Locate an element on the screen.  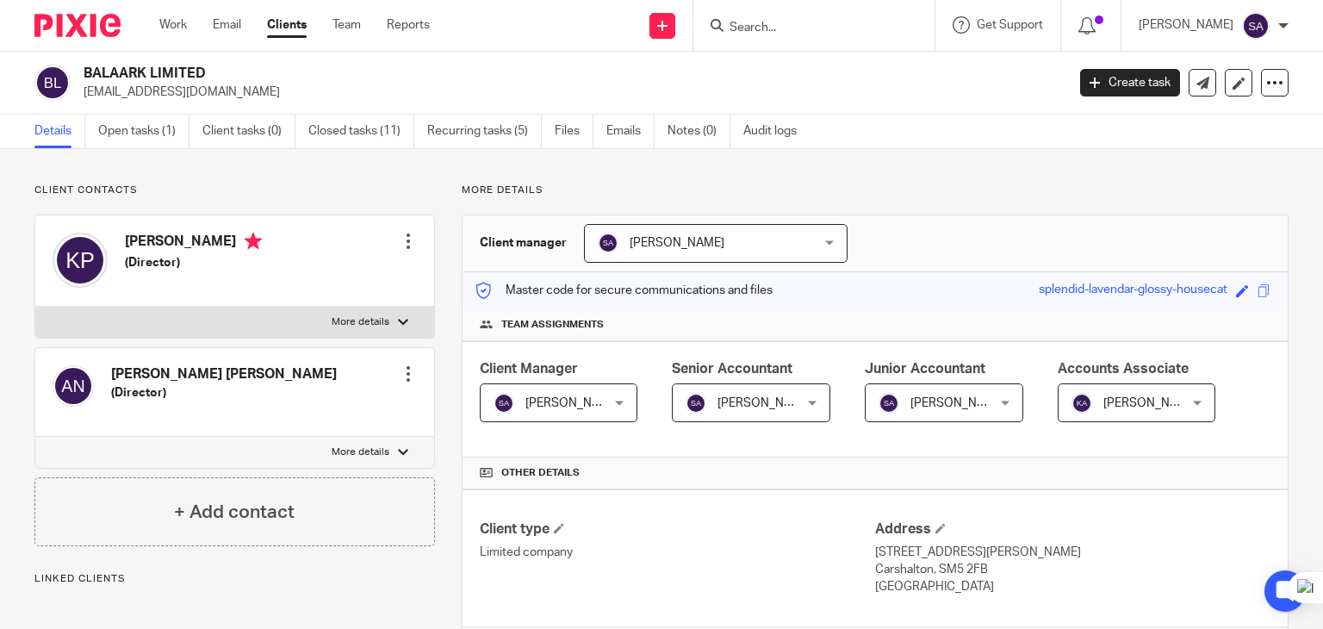
span: Team assignments is located at coordinates (552, 325).